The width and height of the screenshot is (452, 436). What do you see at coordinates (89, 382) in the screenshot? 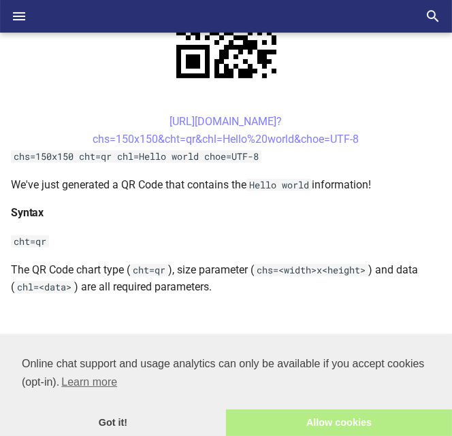
I see `a: learn more about cookies` at bounding box center [89, 382].